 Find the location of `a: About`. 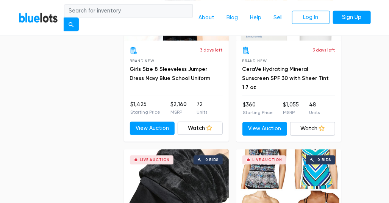

a: About is located at coordinates (207, 18).